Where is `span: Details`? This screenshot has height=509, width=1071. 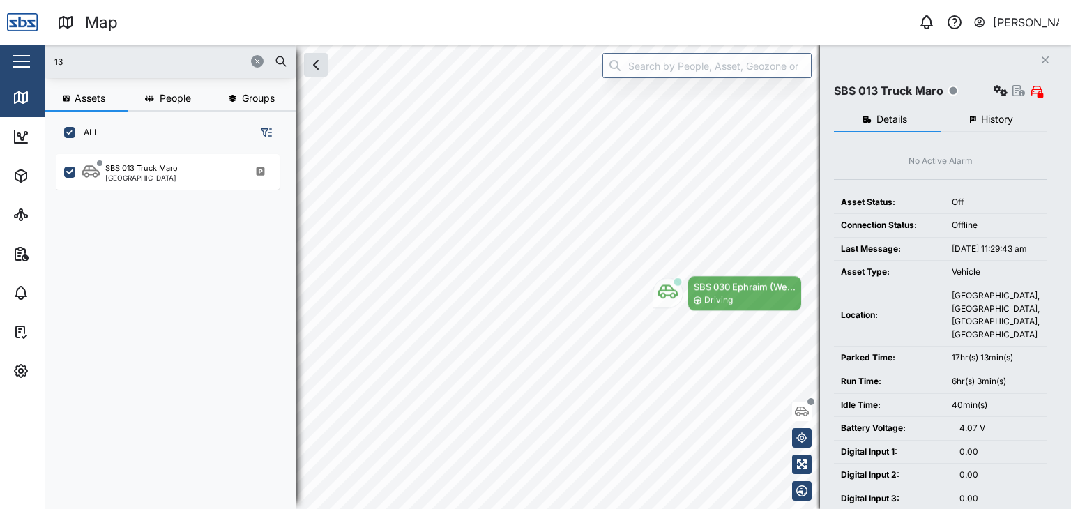 span: Details is located at coordinates (891, 119).